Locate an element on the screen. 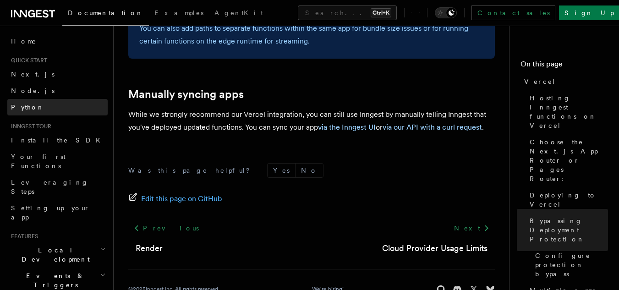 The width and height of the screenshot is (619, 290). a: Configure protection bypass is located at coordinates (570, 265).